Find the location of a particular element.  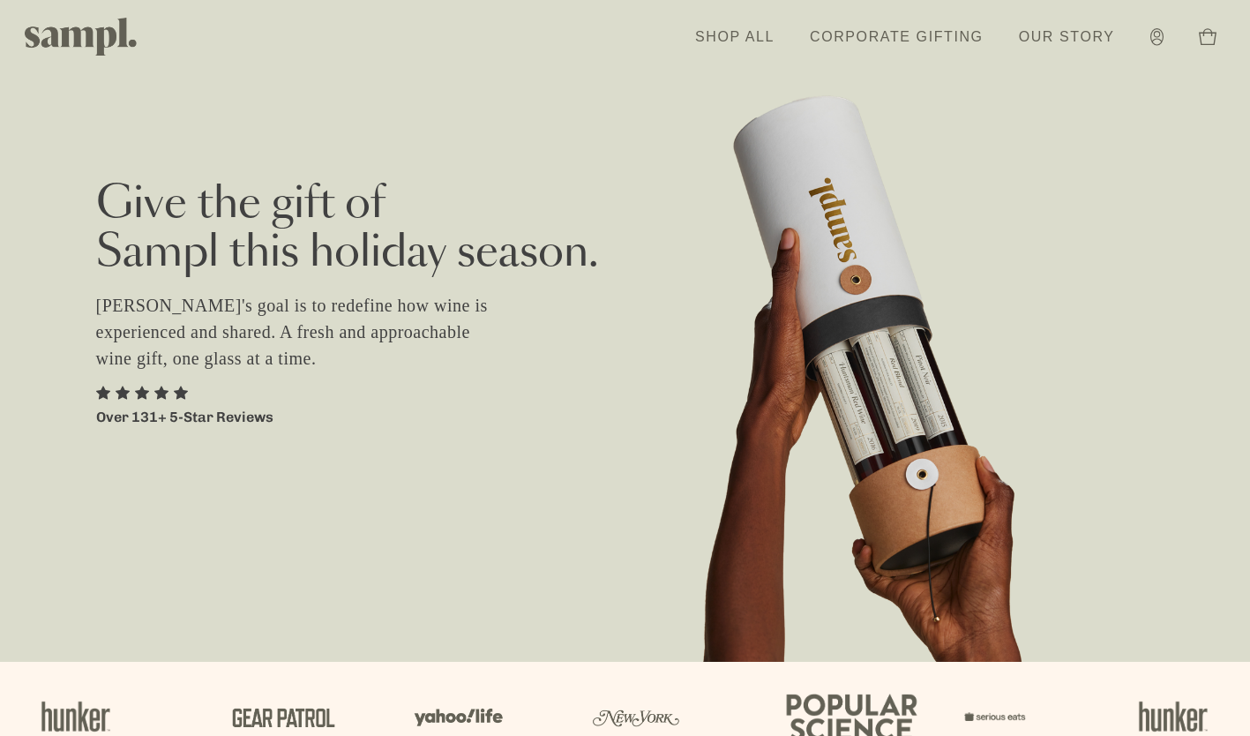

a: Corporate Gifting is located at coordinates (896, 37).